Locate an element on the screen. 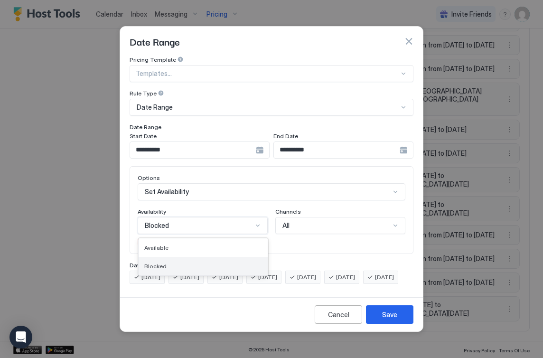  span: Available is located at coordinates (156, 247).